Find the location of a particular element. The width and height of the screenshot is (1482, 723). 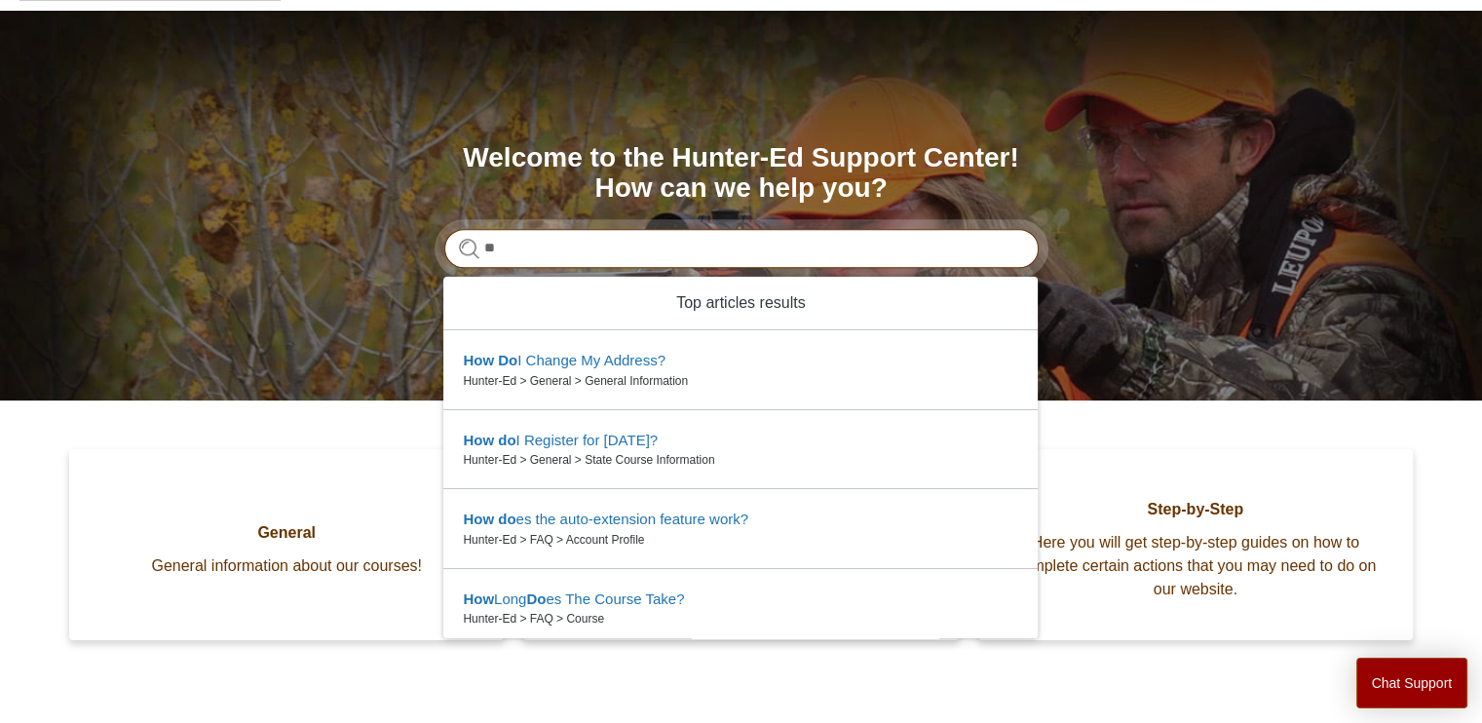

zd-autocomplete-breadcrumbs-multibrand: Hunter-Ed > General > State Course Information is located at coordinates (740, 460).